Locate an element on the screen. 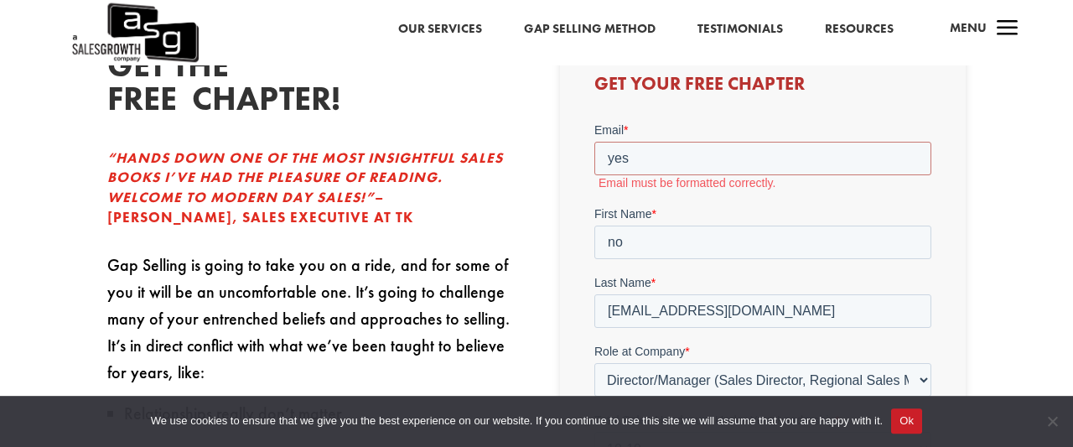 Image resolution: width=1073 pixels, height=447 pixels. span: a is located at coordinates (1008, 29).